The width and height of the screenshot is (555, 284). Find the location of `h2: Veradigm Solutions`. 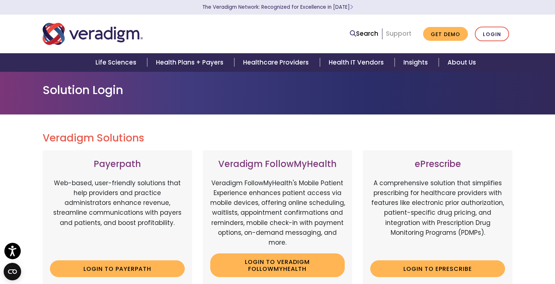

h2: Veradigm Solutions is located at coordinates (278, 138).